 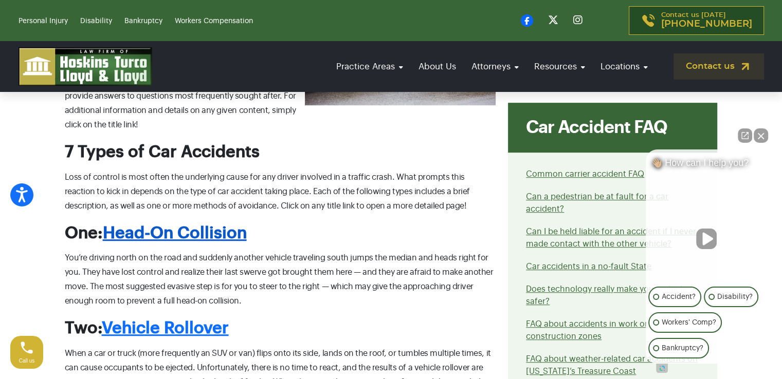 What do you see at coordinates (585, 174) in the screenshot?
I see `a: Common carrier accident FAQ` at bounding box center [585, 174].